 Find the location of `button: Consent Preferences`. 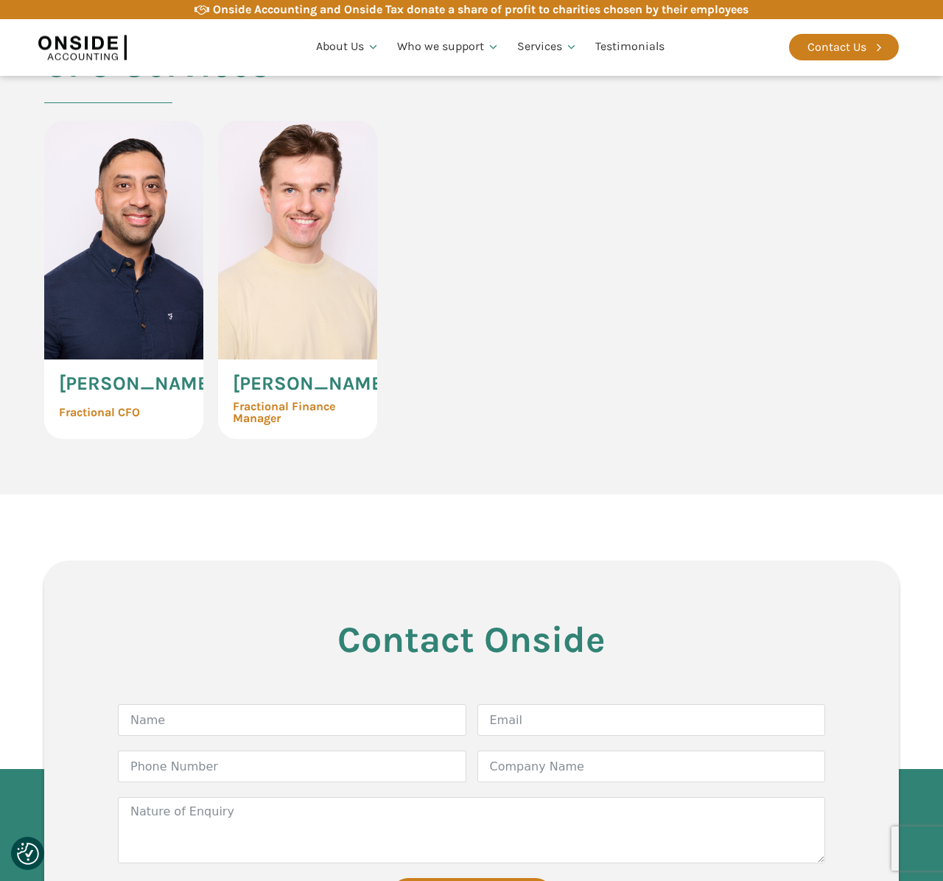

button: Consent Preferences is located at coordinates (28, 853).